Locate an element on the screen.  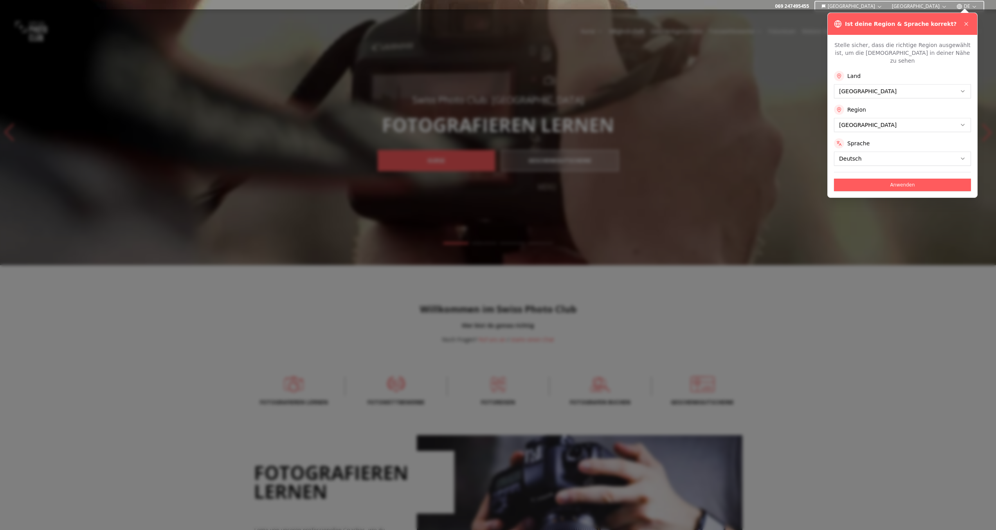
label: Land is located at coordinates (854, 76).